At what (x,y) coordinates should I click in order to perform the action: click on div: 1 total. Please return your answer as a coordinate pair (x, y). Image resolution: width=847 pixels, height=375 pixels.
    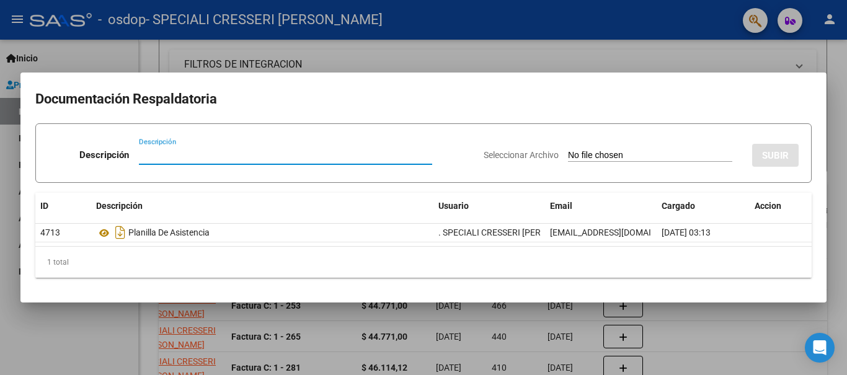
    Looking at the image, I should click on (423, 262).